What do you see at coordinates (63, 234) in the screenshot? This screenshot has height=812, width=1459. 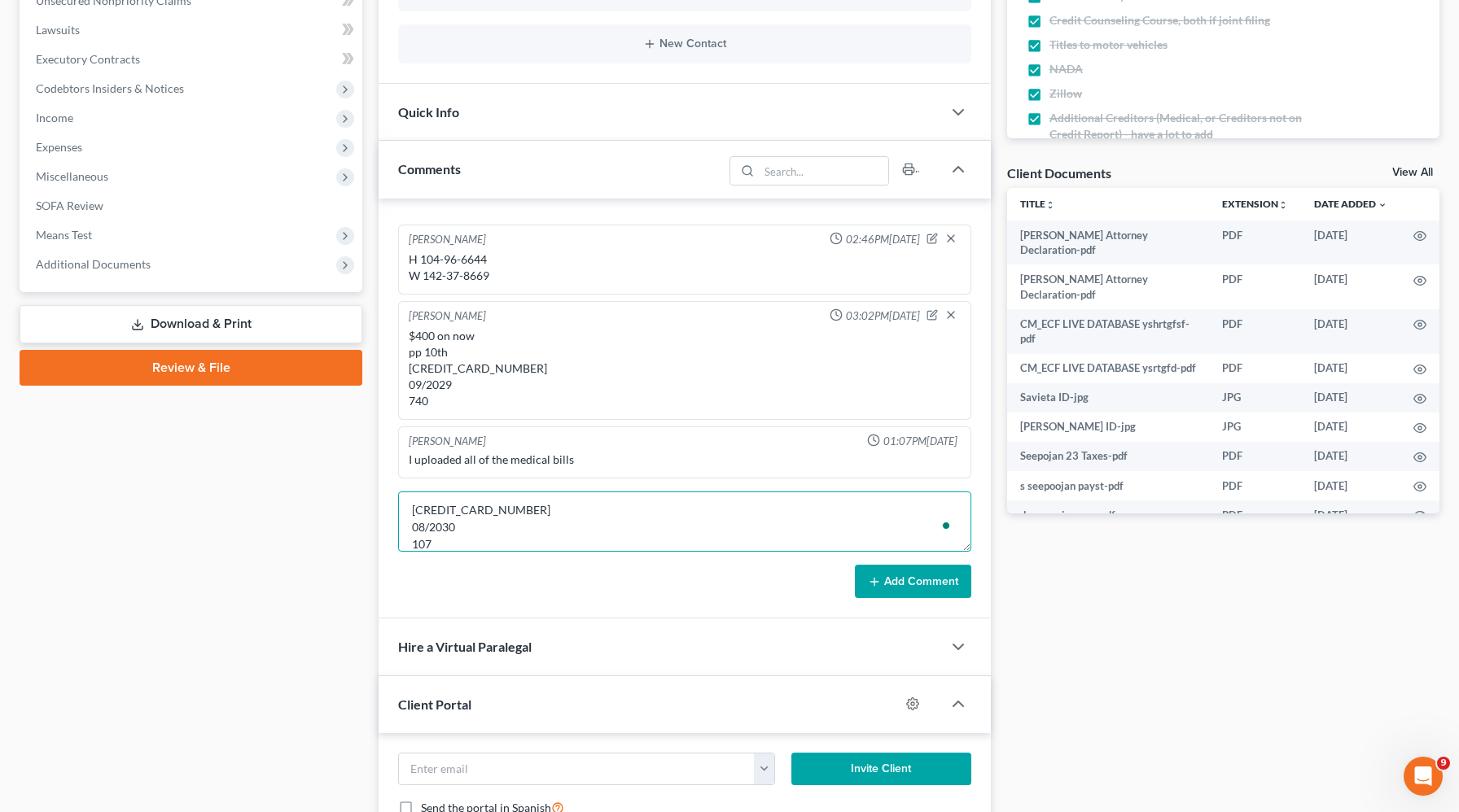 I see `span: Means Test` at bounding box center [63, 234].